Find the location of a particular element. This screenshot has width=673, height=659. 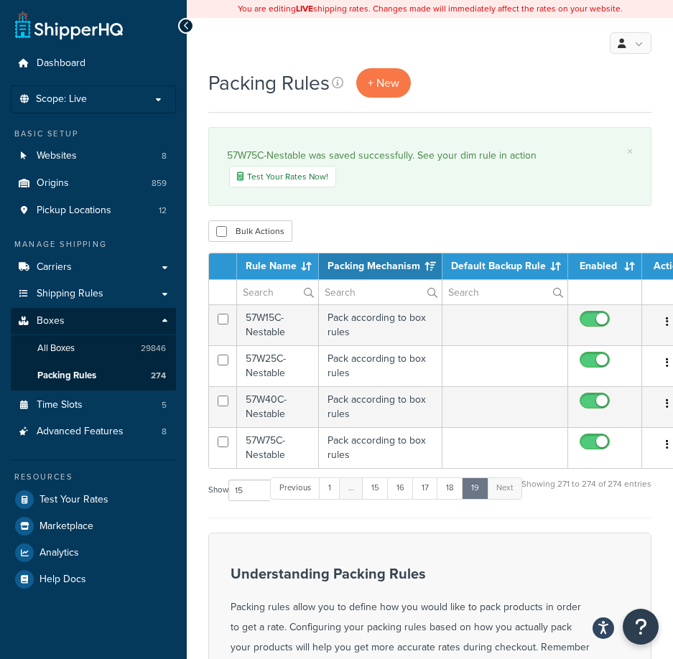

span: Test Your Rates is located at coordinates (74, 500).